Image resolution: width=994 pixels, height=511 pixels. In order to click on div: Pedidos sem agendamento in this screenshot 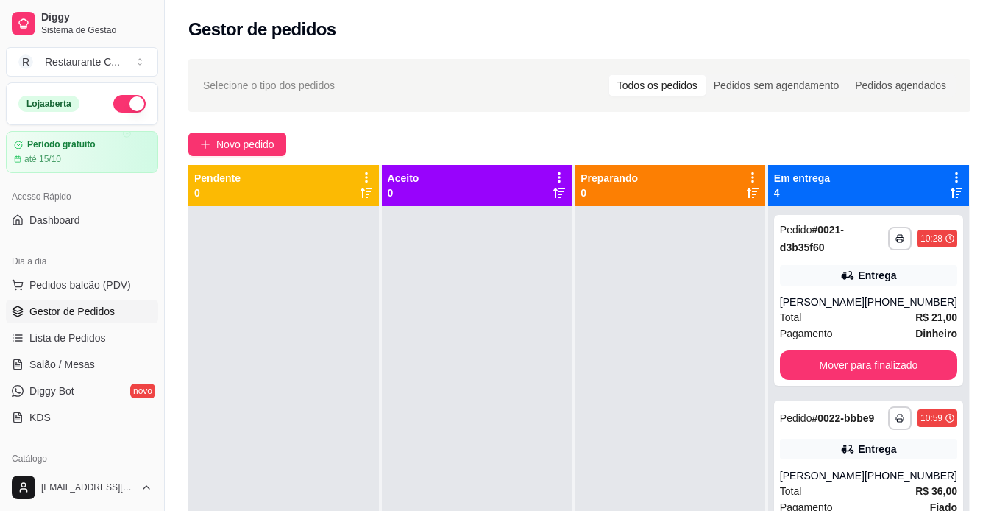, I will do `click(776, 85)`.